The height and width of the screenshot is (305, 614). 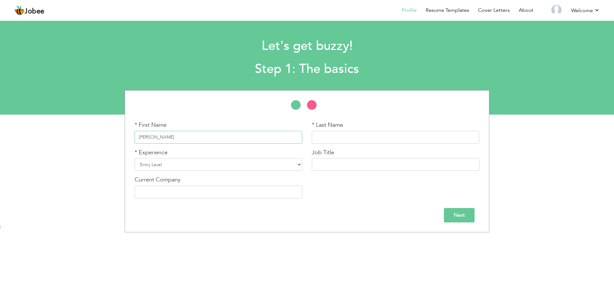 What do you see at coordinates (151, 125) in the screenshot?
I see `label: * First Name` at bounding box center [151, 125].